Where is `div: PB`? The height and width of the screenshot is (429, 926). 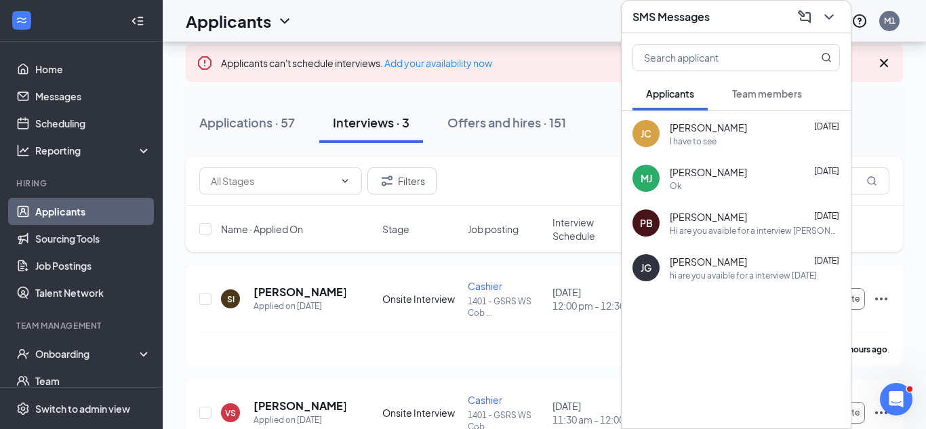 div: PB is located at coordinates (646, 223).